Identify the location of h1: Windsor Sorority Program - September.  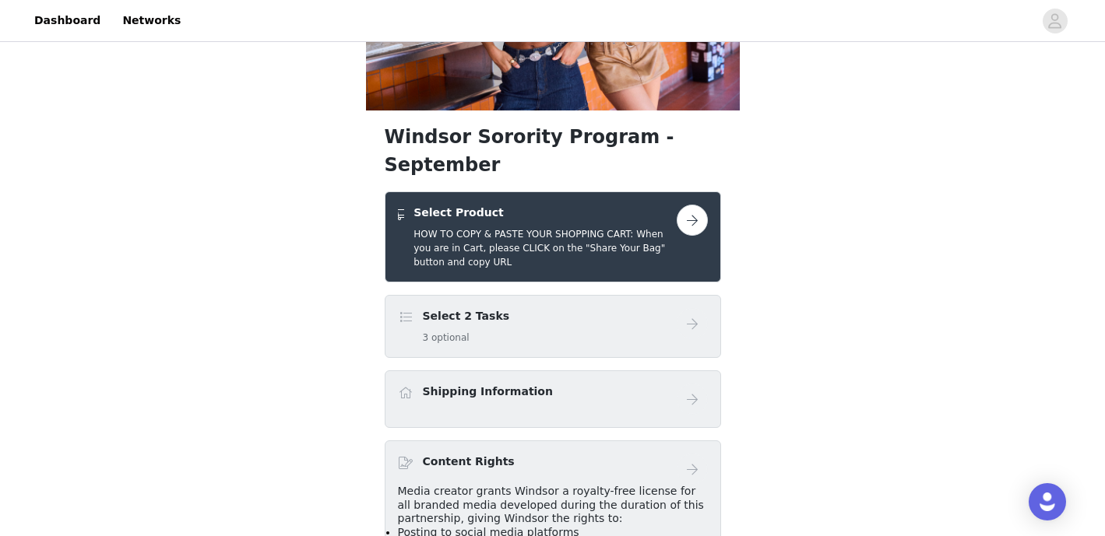
(553, 151).